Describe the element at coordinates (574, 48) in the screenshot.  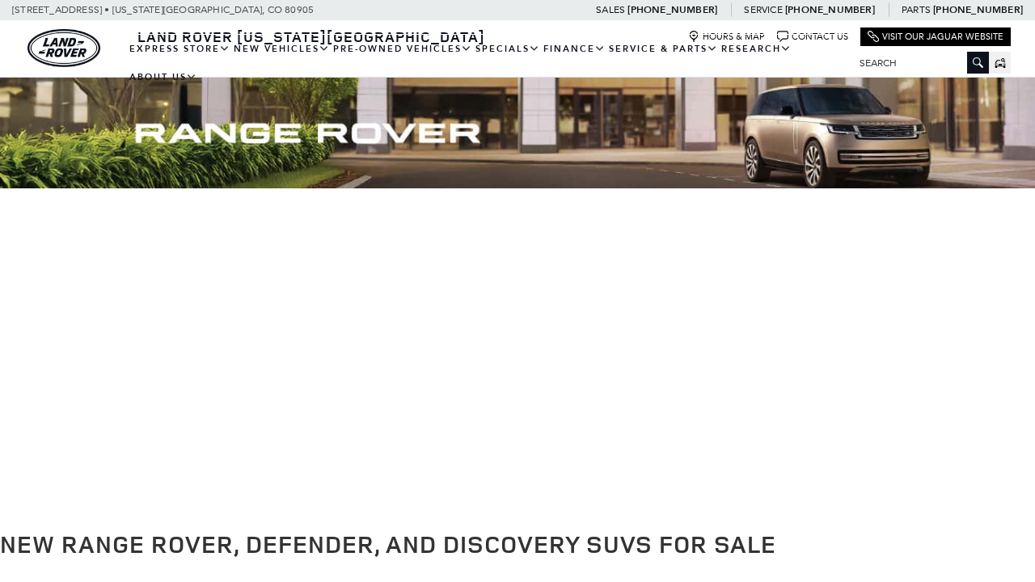
I see `a: Finance` at that location.